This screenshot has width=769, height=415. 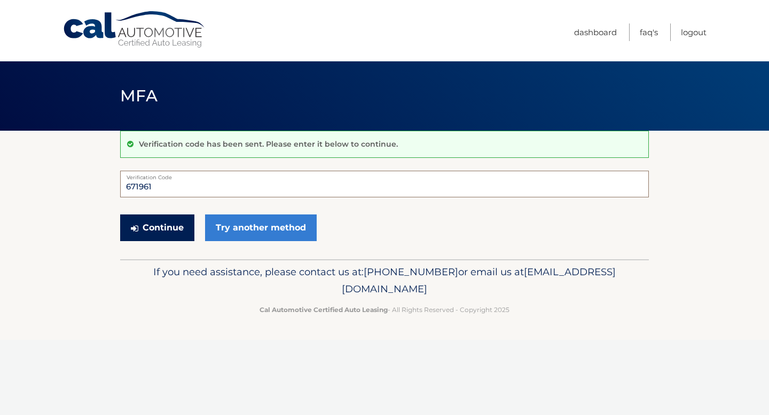 I want to click on a: Cal Automotive, so click(x=134, y=29).